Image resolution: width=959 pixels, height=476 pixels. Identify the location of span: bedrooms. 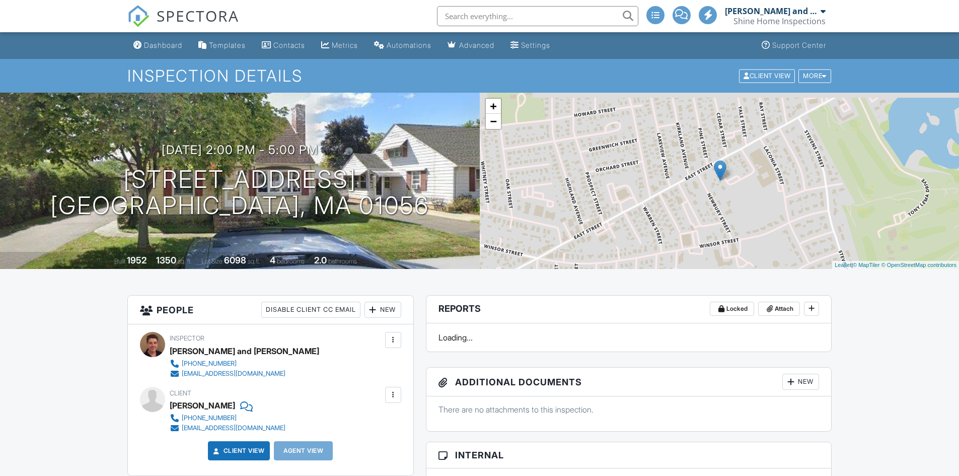
(290, 261).